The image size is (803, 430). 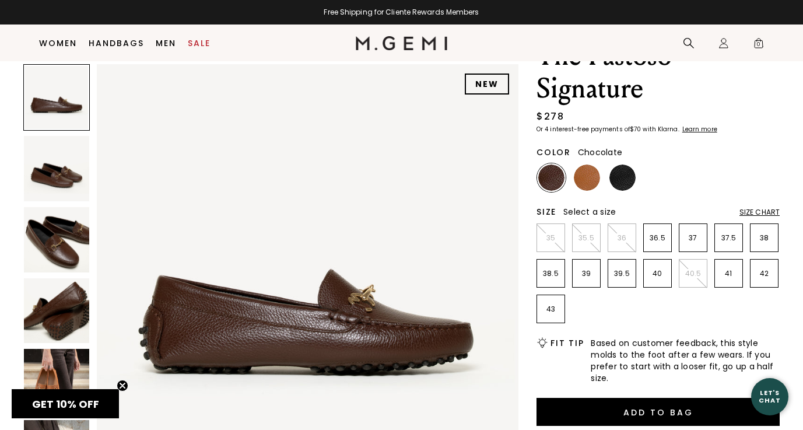 I want to click on p: 40.5, so click(x=692, y=273).